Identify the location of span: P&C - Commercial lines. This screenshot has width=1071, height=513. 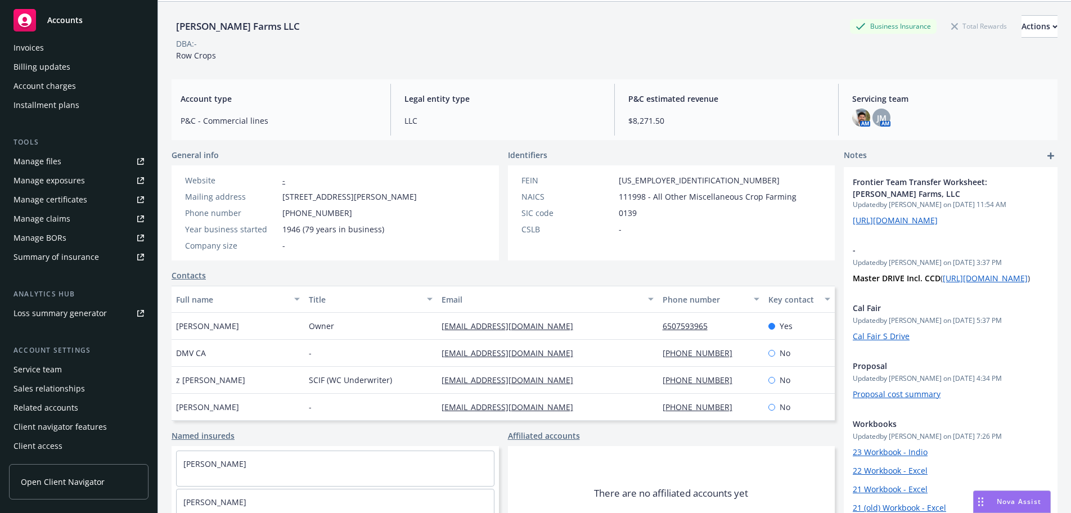
(278, 120).